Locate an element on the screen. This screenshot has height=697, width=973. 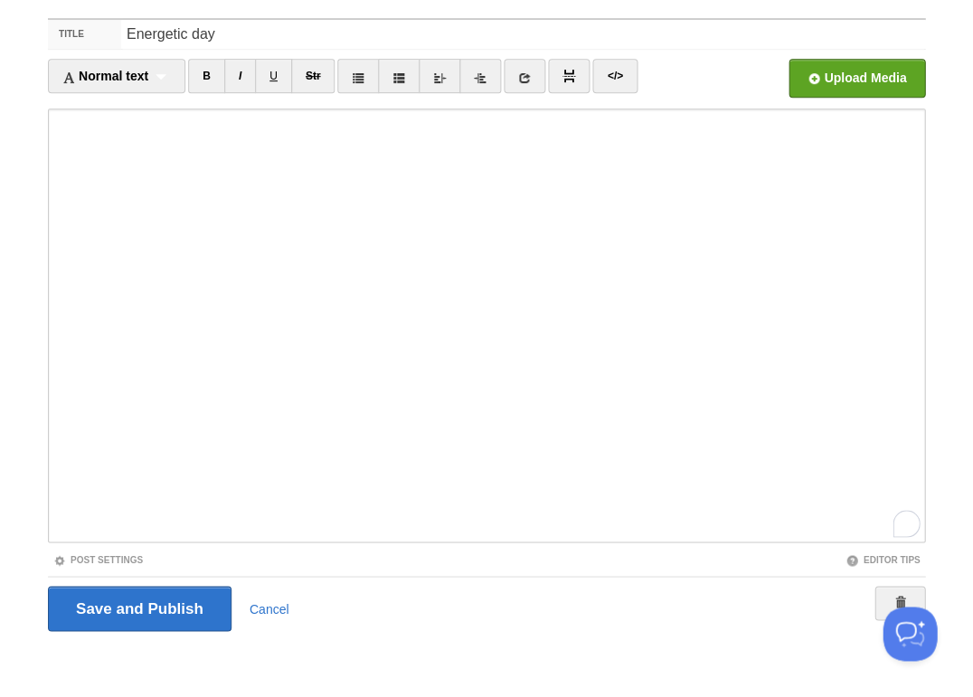
span: Normal text is located at coordinates (105, 76).